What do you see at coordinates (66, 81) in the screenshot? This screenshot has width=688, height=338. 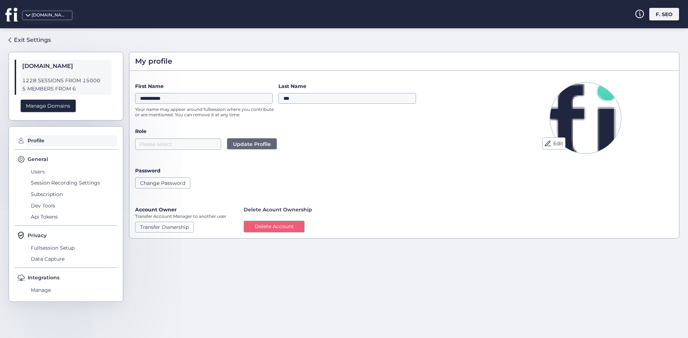 I see `span: 1228 SESSIONS FROM 15000` at bounding box center [66, 81].